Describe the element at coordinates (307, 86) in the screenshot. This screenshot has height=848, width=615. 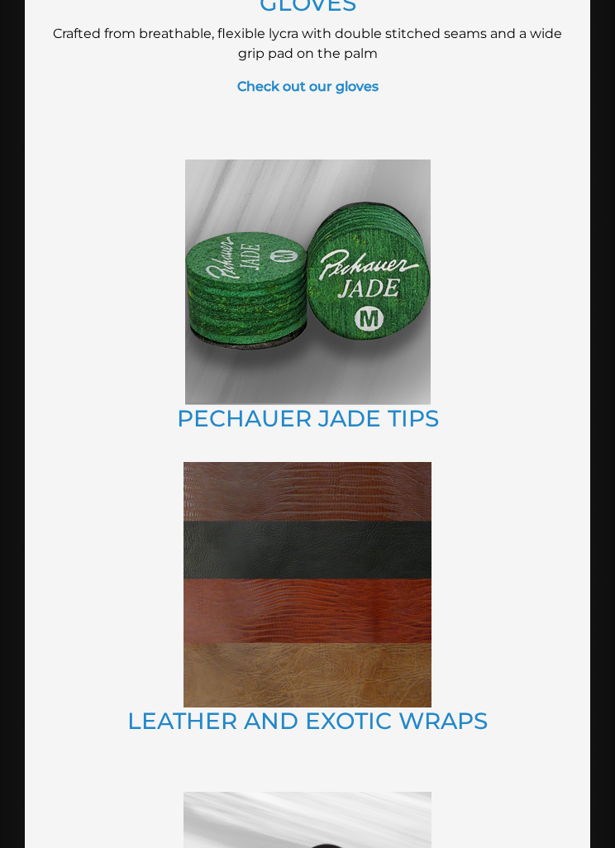
I see `strong: Check out our gloves` at that location.